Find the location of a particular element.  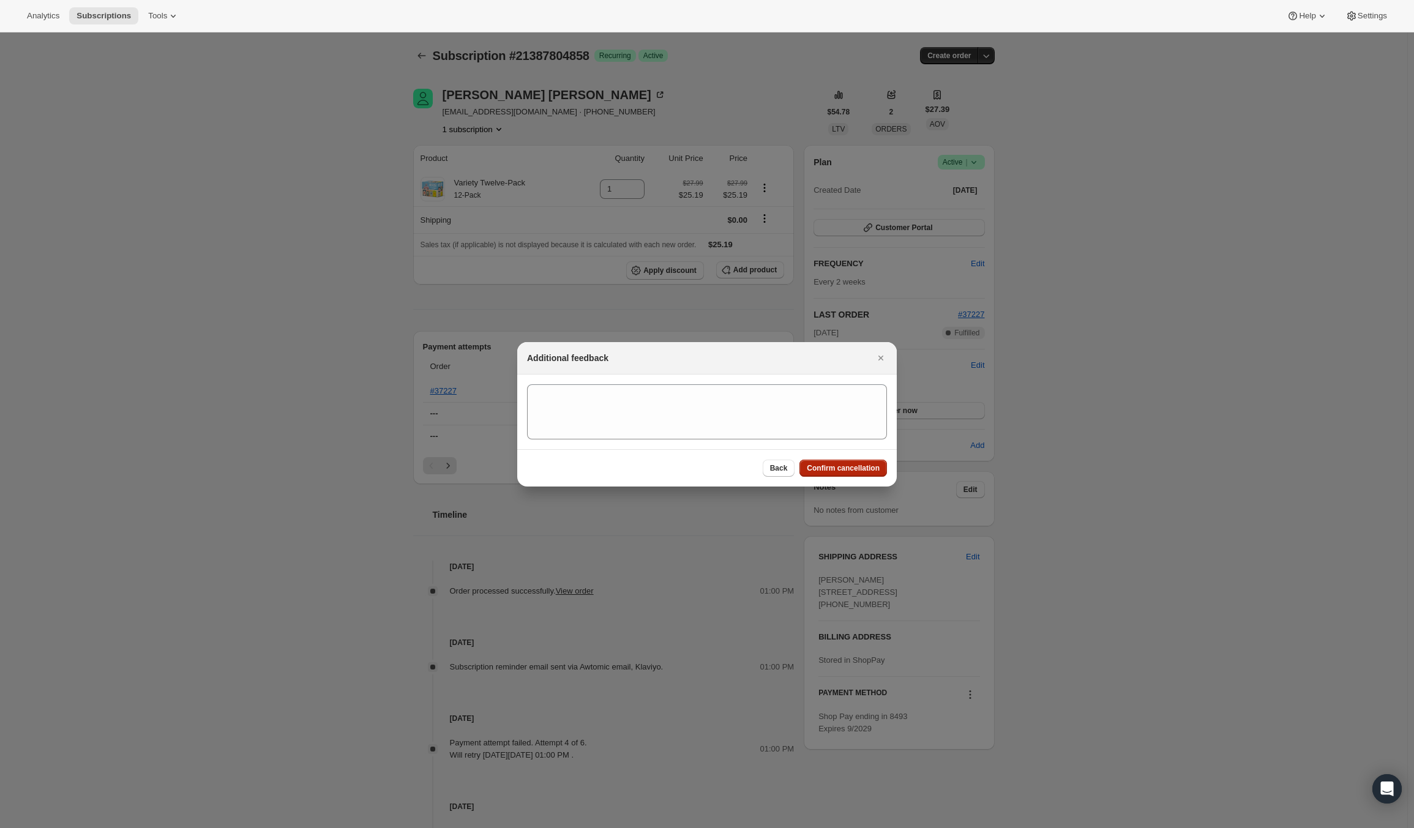

button: Tools is located at coordinates (163, 16).